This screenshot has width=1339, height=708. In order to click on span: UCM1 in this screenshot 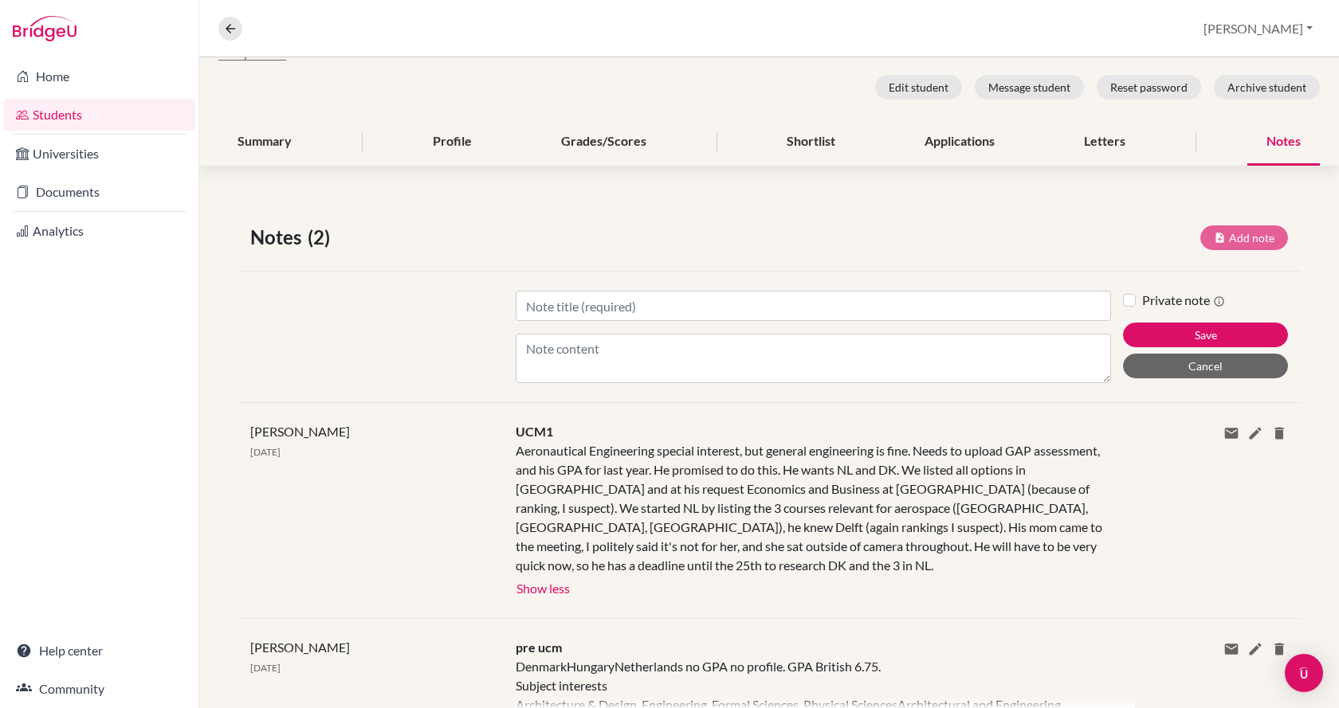, I will do `click(534, 431)`.